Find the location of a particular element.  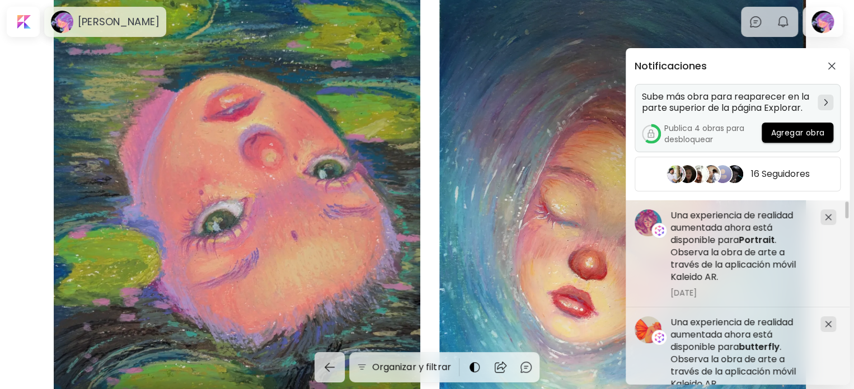

span: butterfly is located at coordinates (759, 346).